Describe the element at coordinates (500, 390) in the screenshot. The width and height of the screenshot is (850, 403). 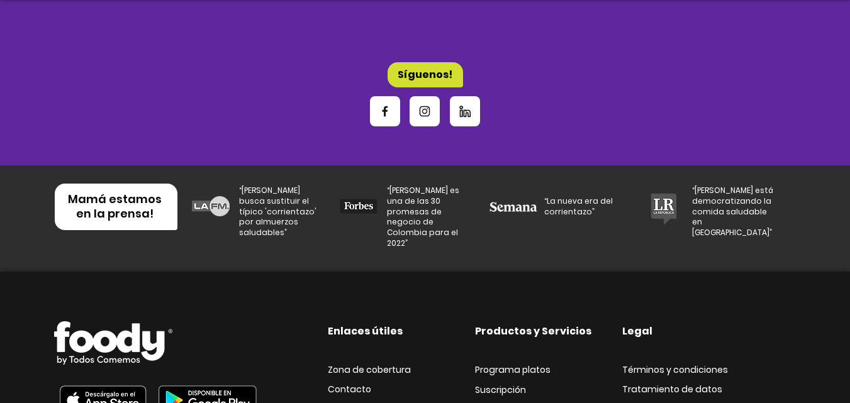
I see `span: Suscripción` at that location.